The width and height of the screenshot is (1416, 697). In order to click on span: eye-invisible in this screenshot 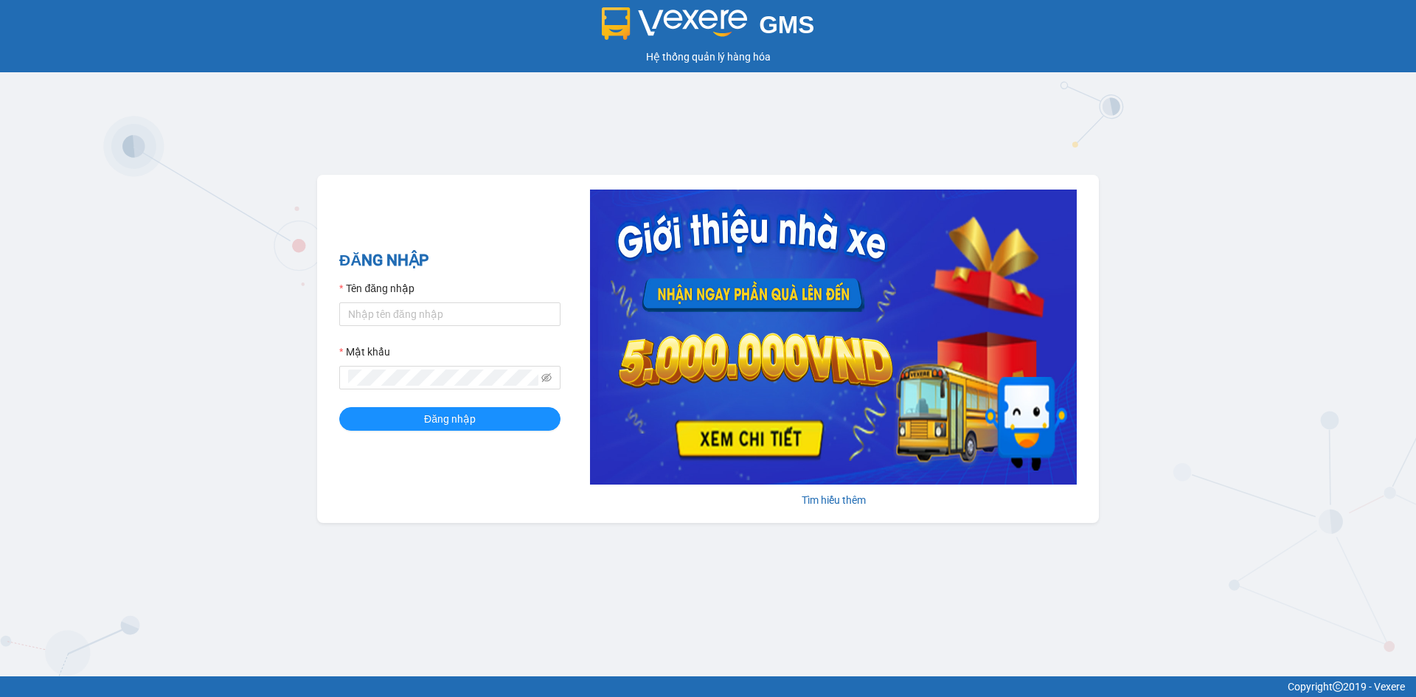, I will do `click(546, 378)`.